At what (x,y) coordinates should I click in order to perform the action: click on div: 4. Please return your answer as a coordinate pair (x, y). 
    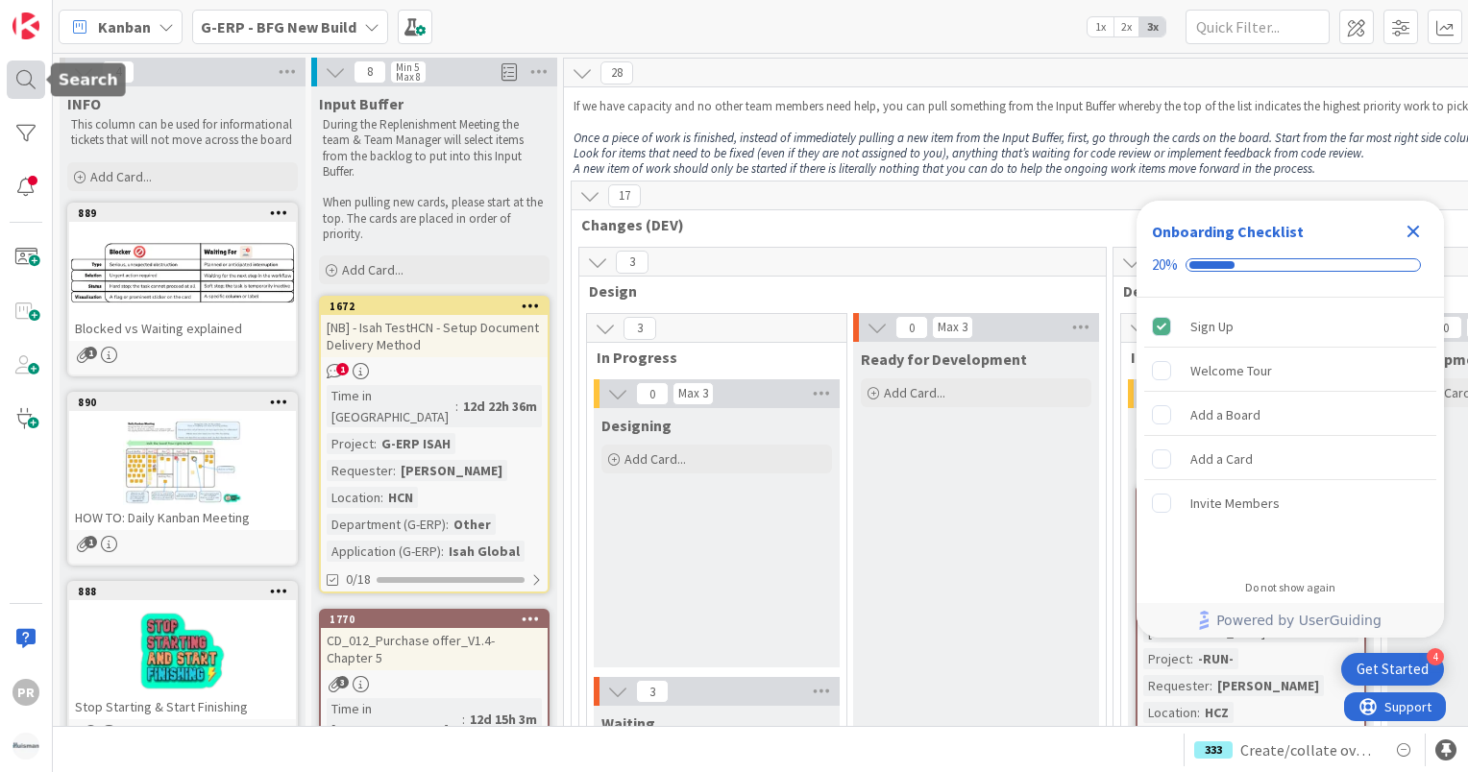
    Looking at the image, I should click on (1435, 657).